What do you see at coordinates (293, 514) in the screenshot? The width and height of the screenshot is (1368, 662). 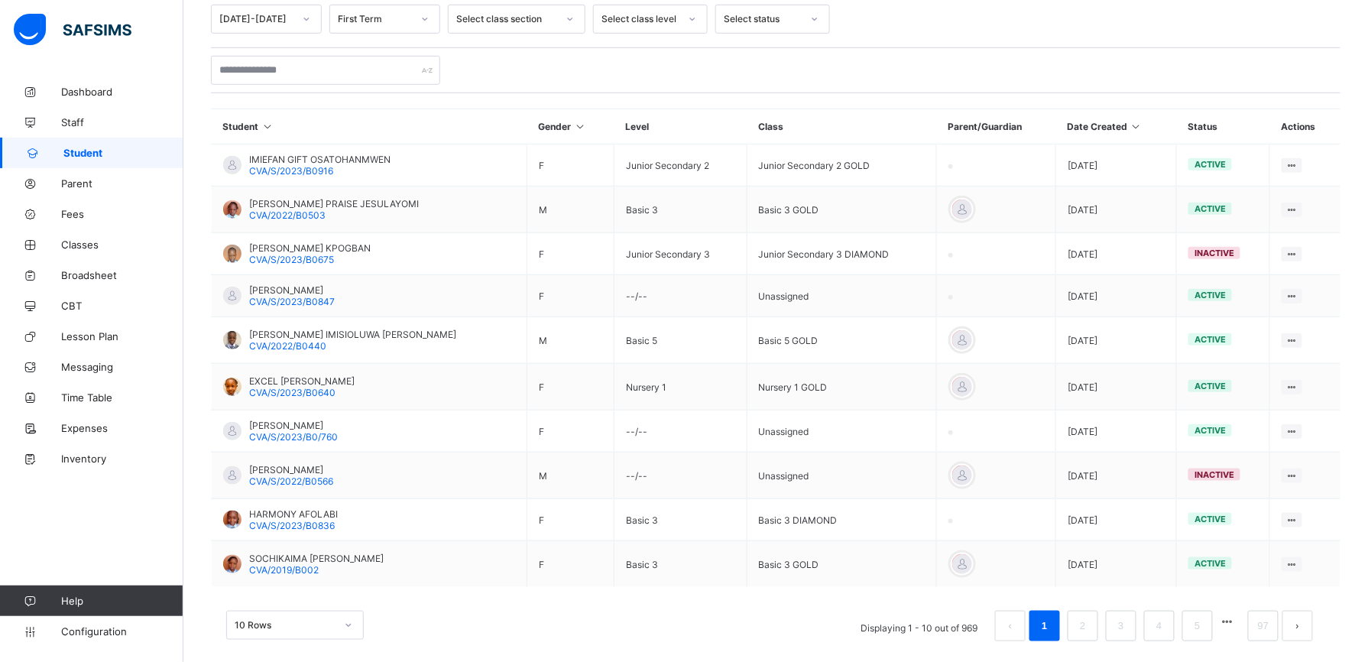 I see `span: HARMONY AFOLABI` at bounding box center [293, 514].